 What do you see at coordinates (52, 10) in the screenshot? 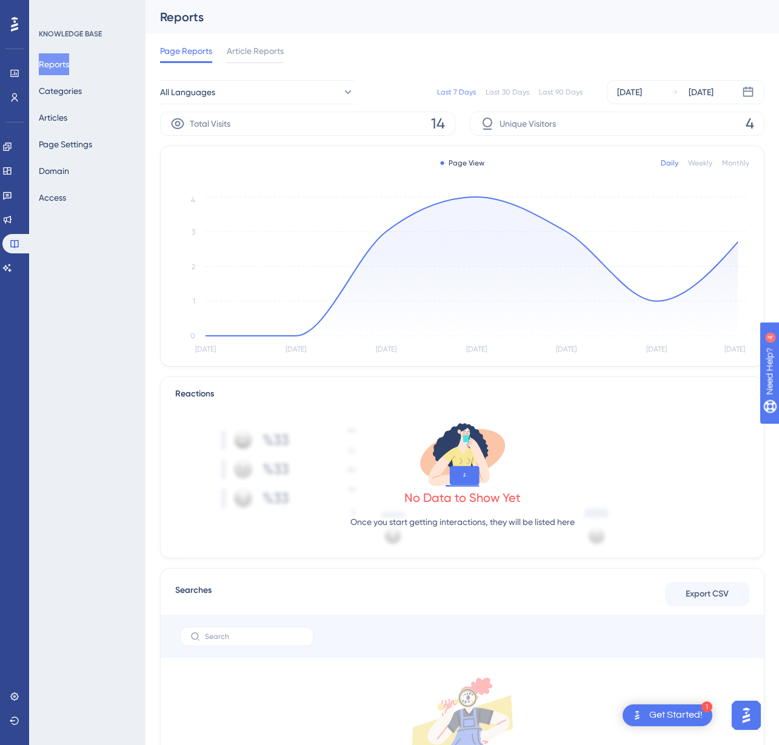
I see `span: Need Help?` at bounding box center [52, 10].